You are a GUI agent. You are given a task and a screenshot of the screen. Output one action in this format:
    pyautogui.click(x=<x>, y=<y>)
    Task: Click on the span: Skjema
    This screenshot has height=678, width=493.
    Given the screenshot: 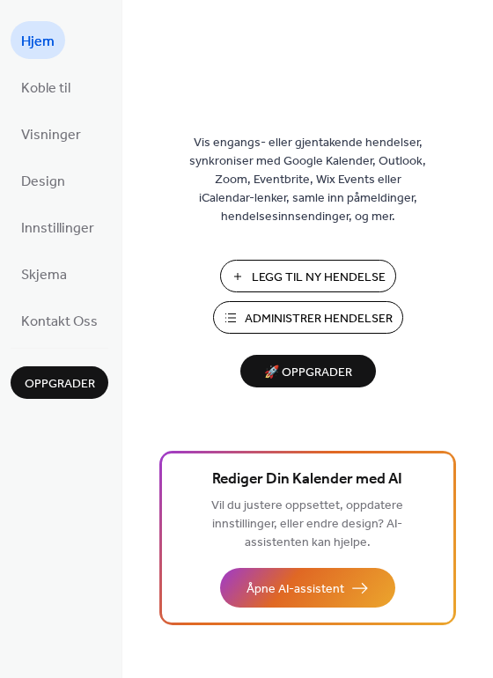 What is the action you would take?
    pyautogui.click(x=44, y=275)
    